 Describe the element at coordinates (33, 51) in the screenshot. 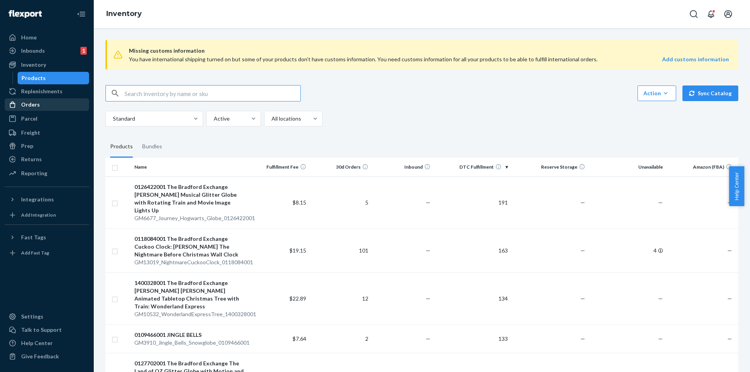

I see `div: Inbounds` at that location.